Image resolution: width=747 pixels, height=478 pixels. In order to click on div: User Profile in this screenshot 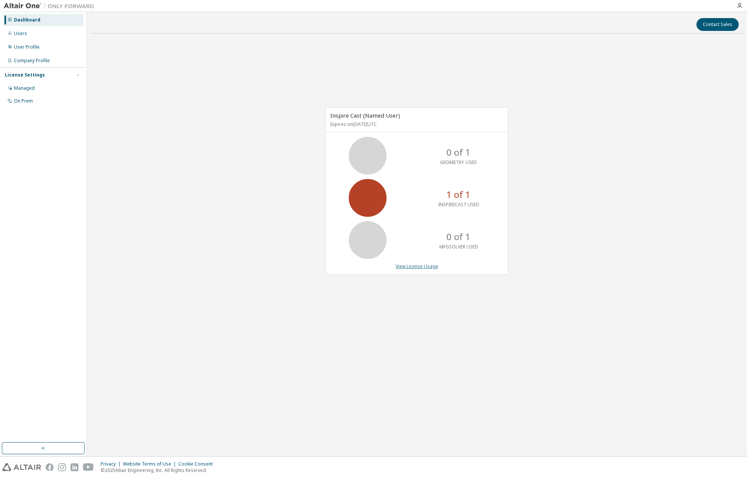, I will do `click(27, 47)`.